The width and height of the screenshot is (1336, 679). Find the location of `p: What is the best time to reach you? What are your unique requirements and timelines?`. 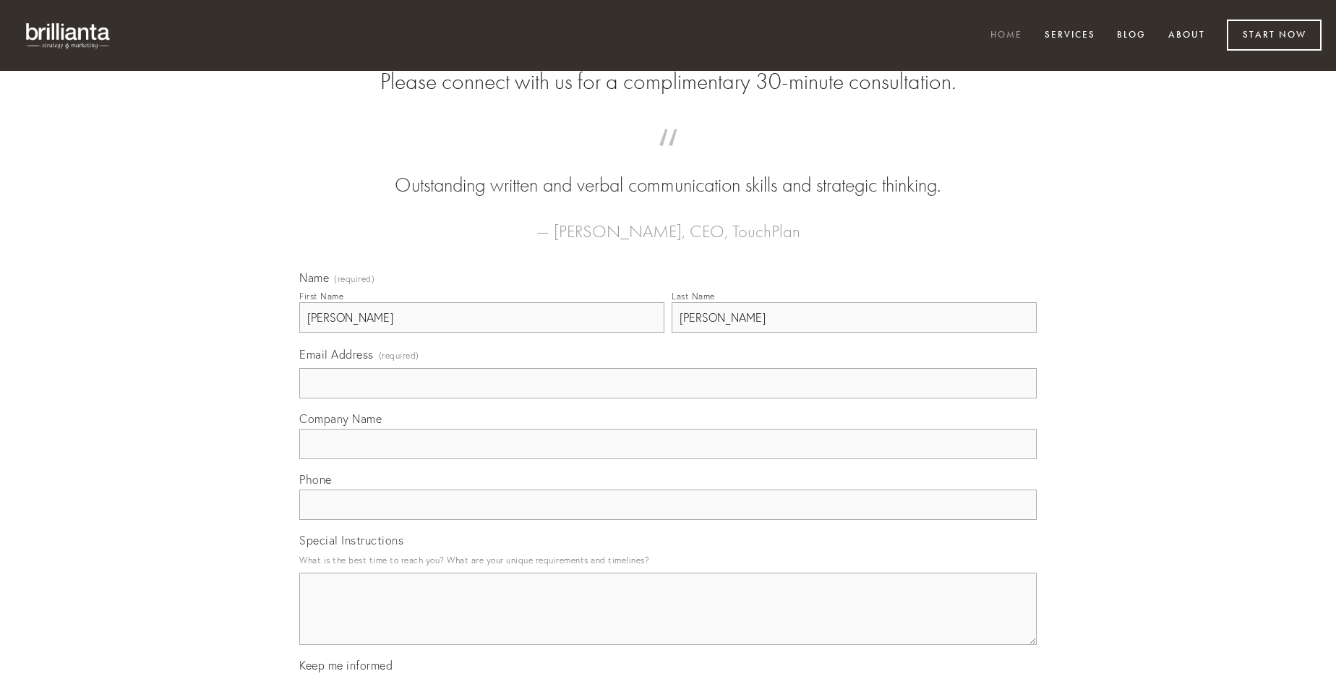

p: What is the best time to reach you? What are your unique requirements and timelines? is located at coordinates (668, 560).